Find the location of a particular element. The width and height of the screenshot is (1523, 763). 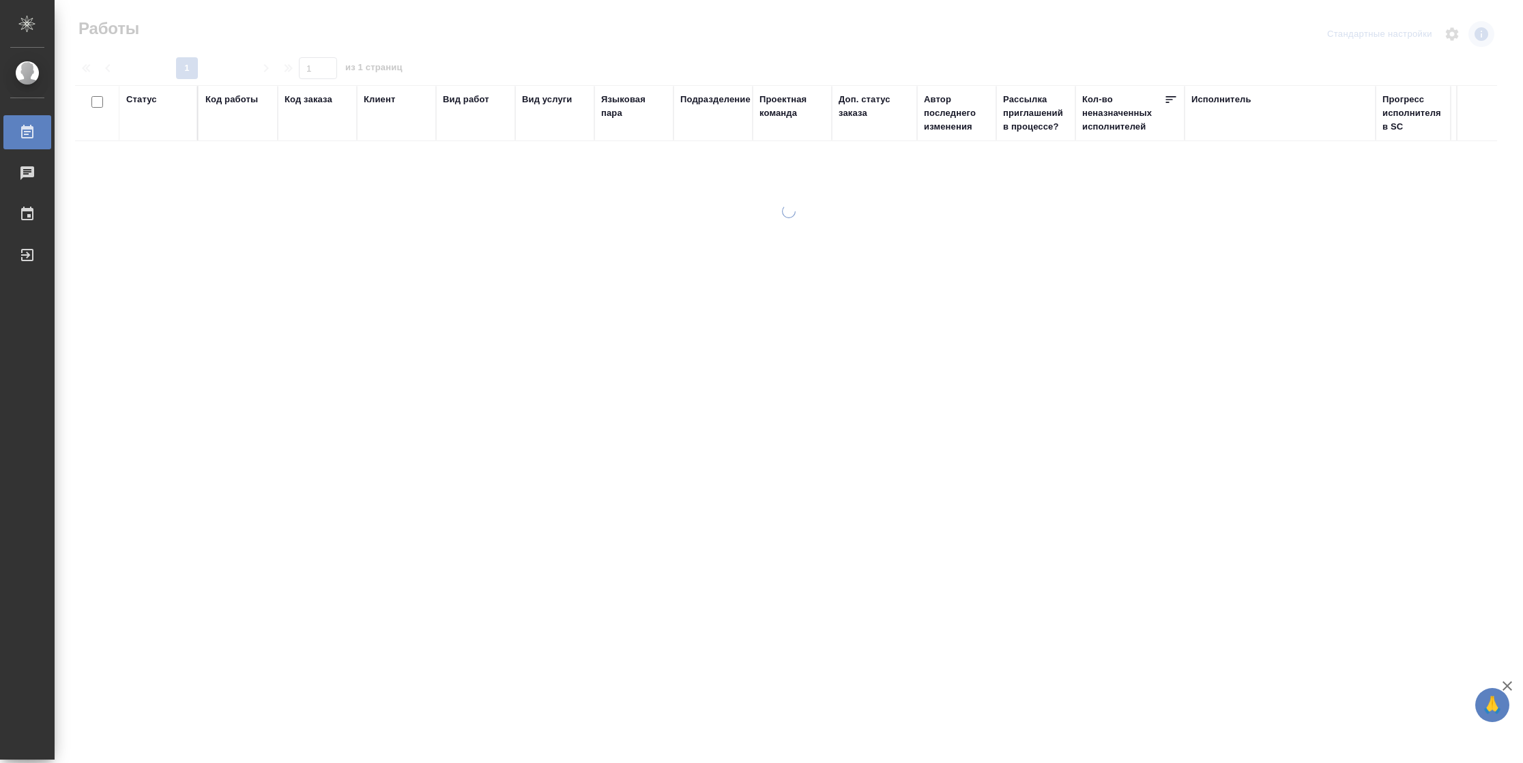

div: Код заказа is located at coordinates (308, 100).